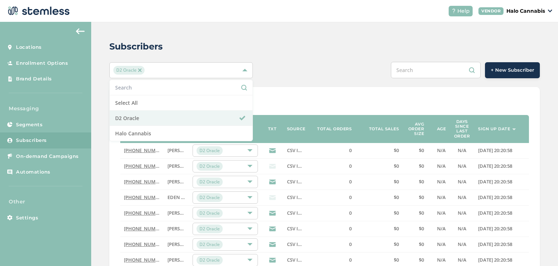 This screenshot has width=558, height=266. I want to click on p: Halo Cannabis, so click(526, 11).